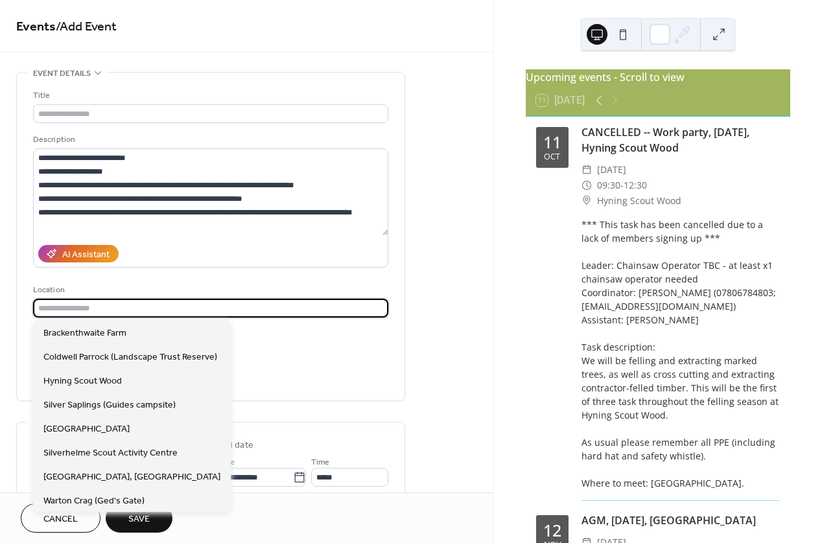  Describe the element at coordinates (130, 357) in the screenshot. I see `span: Coldwell Parrock (Landscape Trust Reserve)` at that location.